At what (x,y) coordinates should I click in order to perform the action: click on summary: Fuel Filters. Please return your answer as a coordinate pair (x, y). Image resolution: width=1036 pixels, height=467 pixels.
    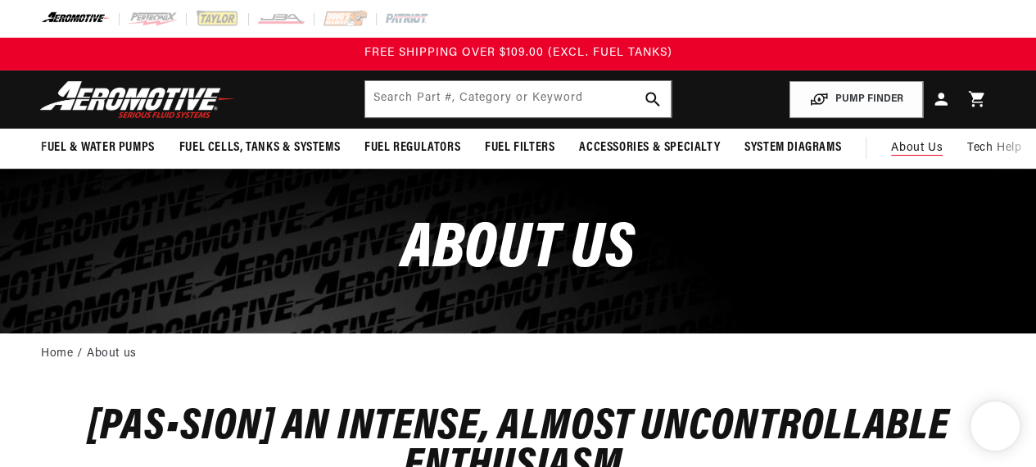
    Looking at the image, I should click on (519, 147).